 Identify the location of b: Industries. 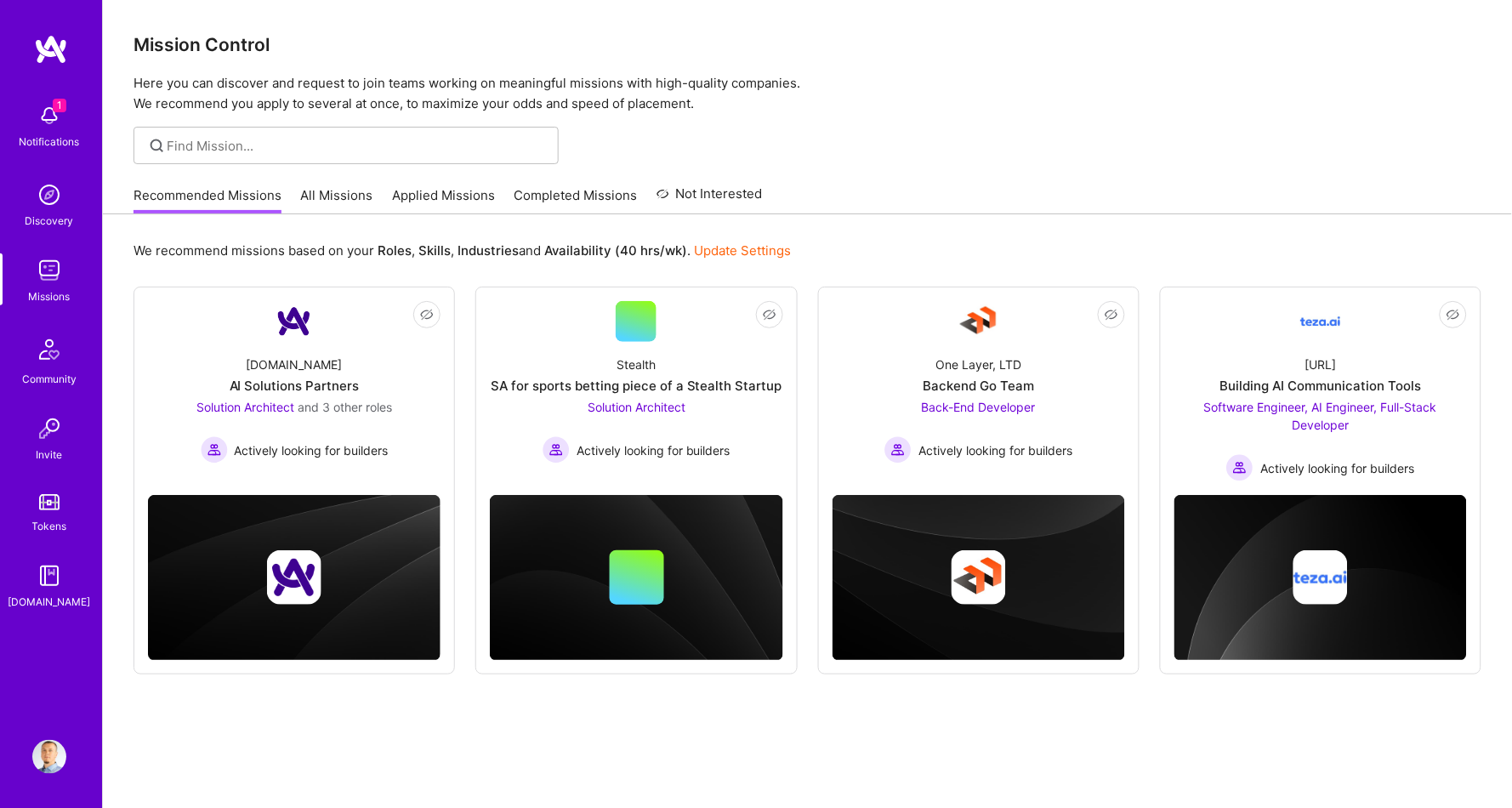
(489, 250).